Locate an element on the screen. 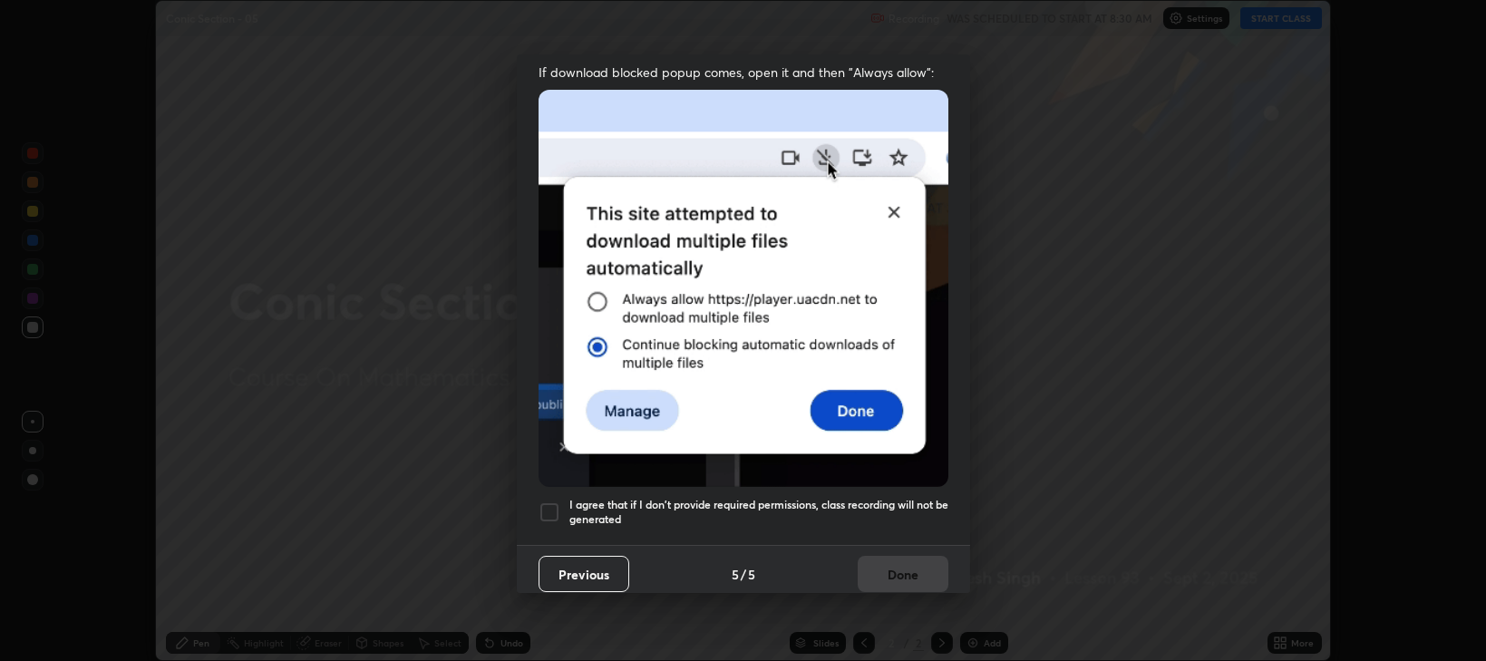  img: downloads-permission-blocked.gif is located at coordinates (744, 287).